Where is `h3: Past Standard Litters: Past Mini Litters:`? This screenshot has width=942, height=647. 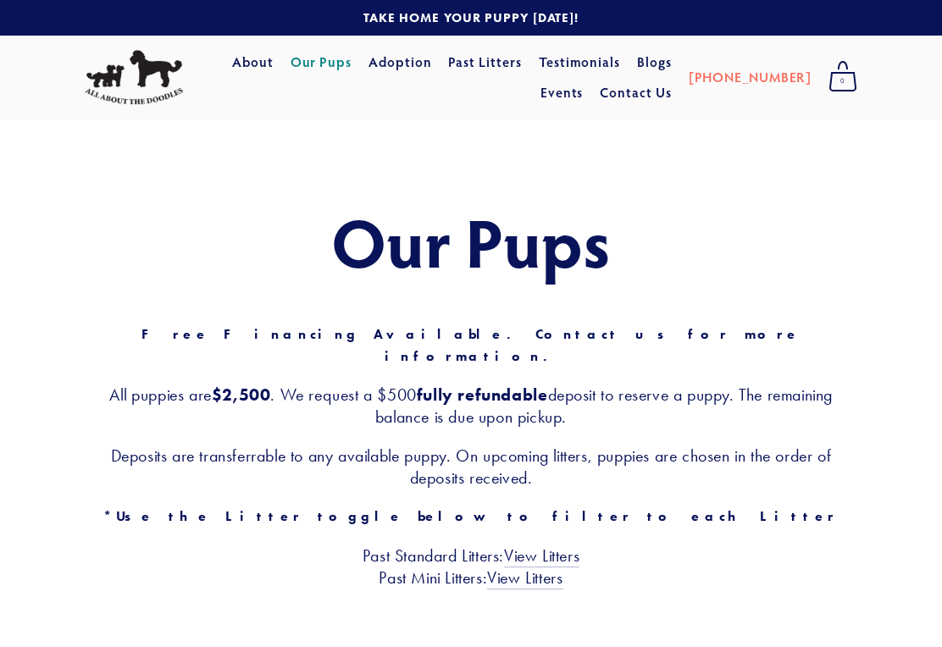 h3: Past Standard Litters: Past Mini Litters: is located at coordinates (471, 567).